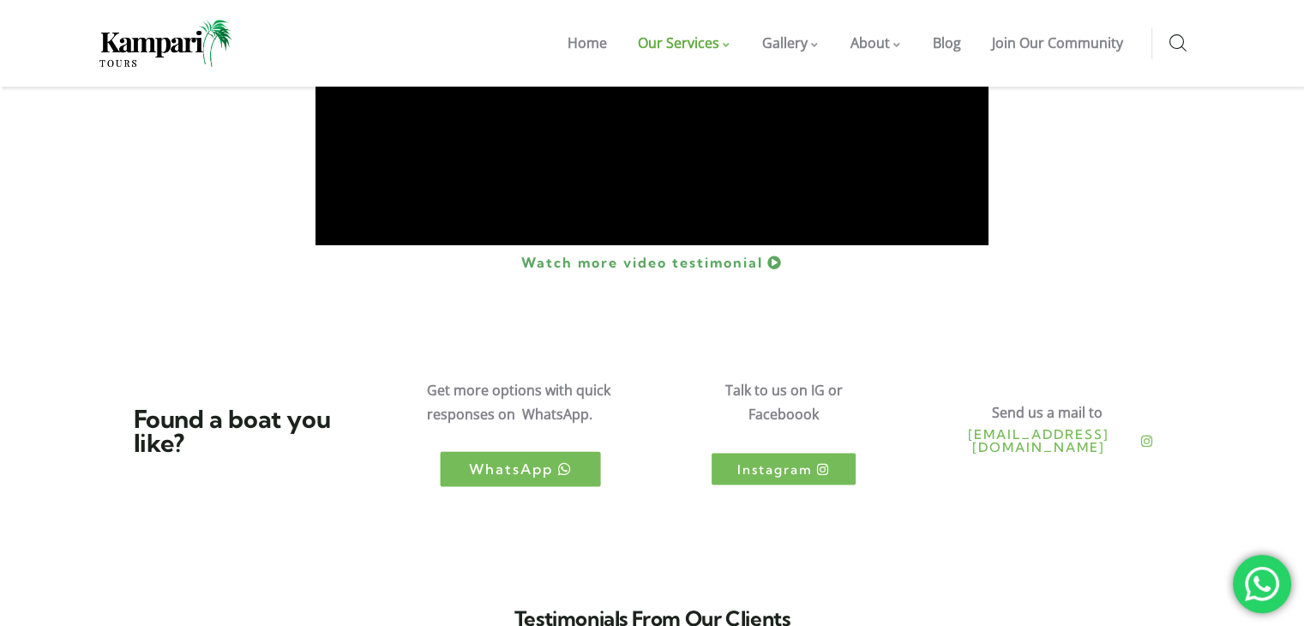  What do you see at coordinates (946, 43) in the screenshot?
I see `span: Blog` at bounding box center [946, 43].